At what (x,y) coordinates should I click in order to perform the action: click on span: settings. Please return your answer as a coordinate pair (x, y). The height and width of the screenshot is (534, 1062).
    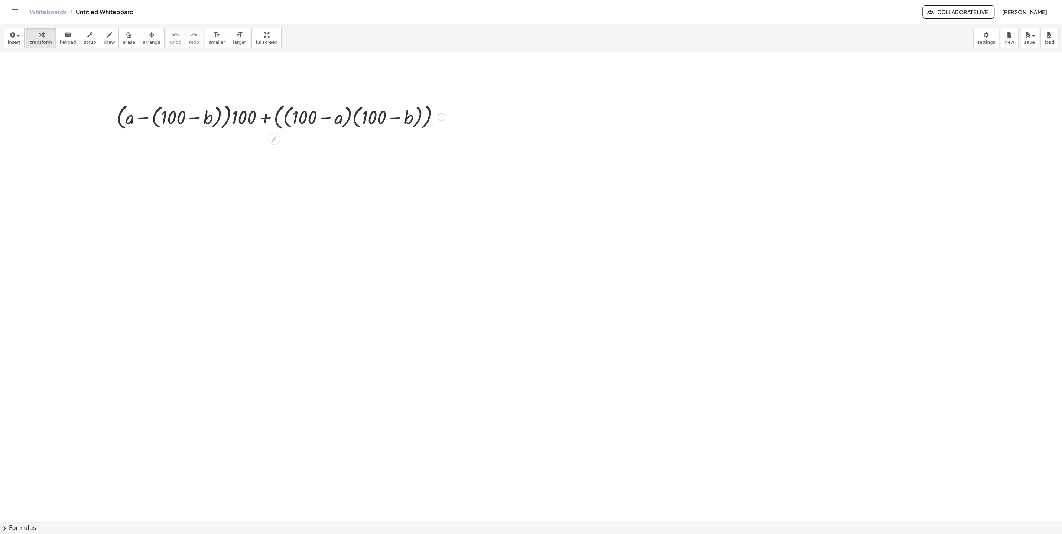
    Looking at the image, I should click on (986, 42).